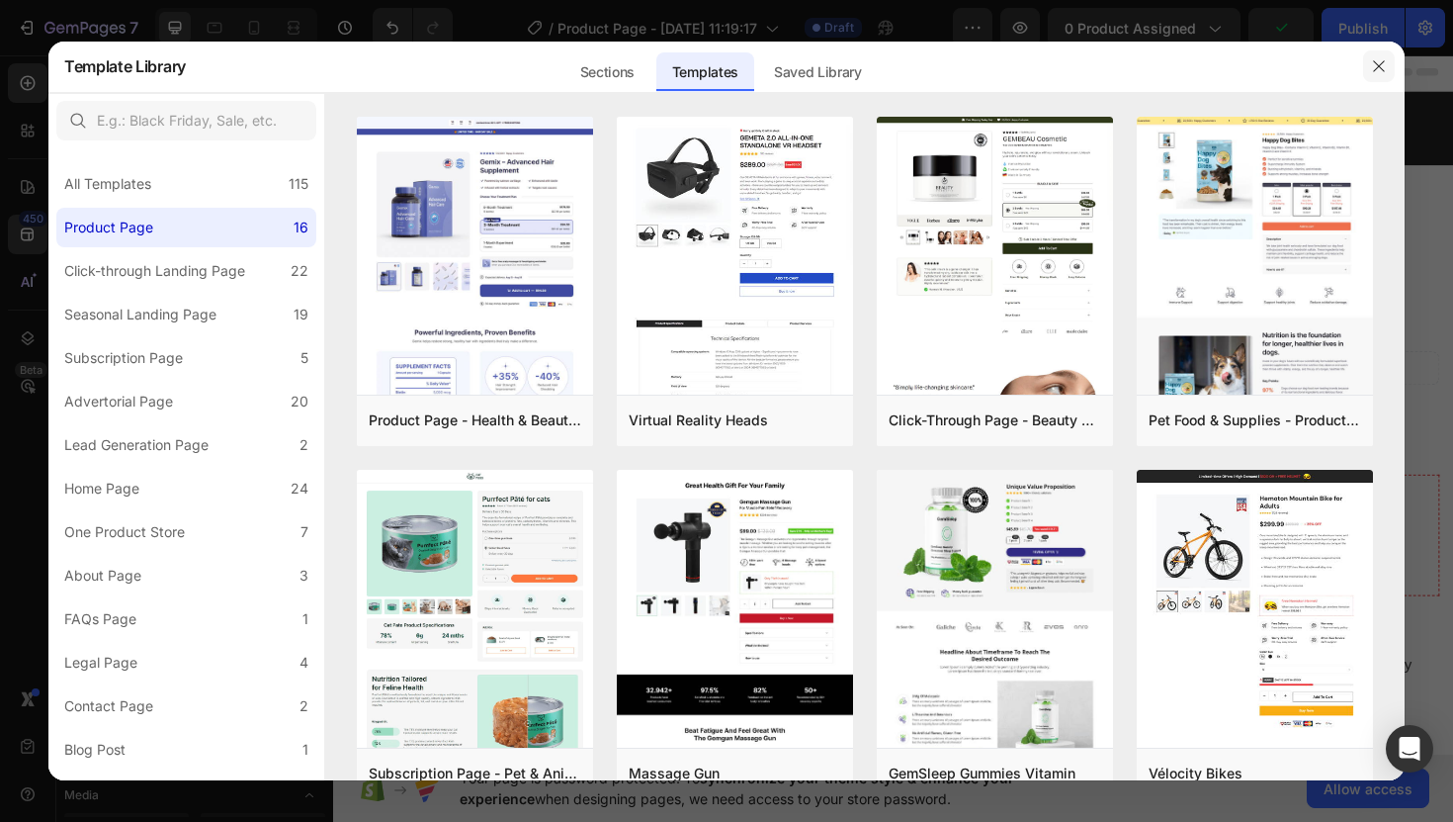 The width and height of the screenshot is (1453, 822). I want to click on p: Warranty, so click(1065, 620).